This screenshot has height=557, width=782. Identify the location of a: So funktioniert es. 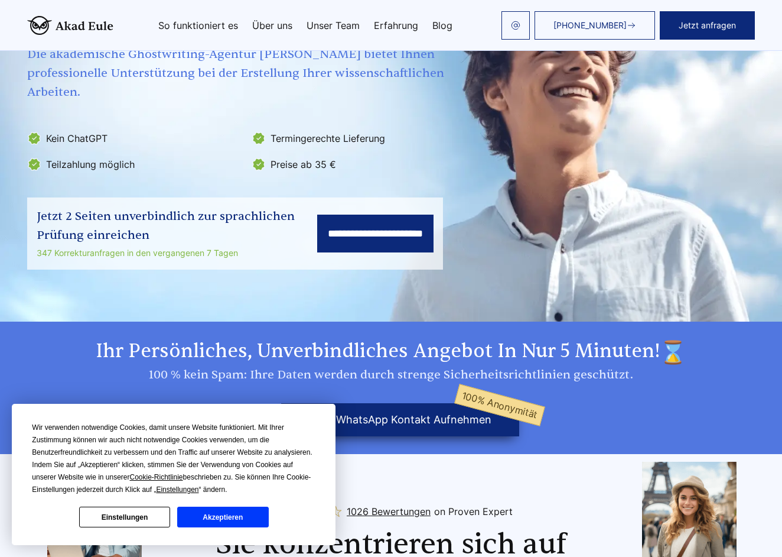
(198, 25).